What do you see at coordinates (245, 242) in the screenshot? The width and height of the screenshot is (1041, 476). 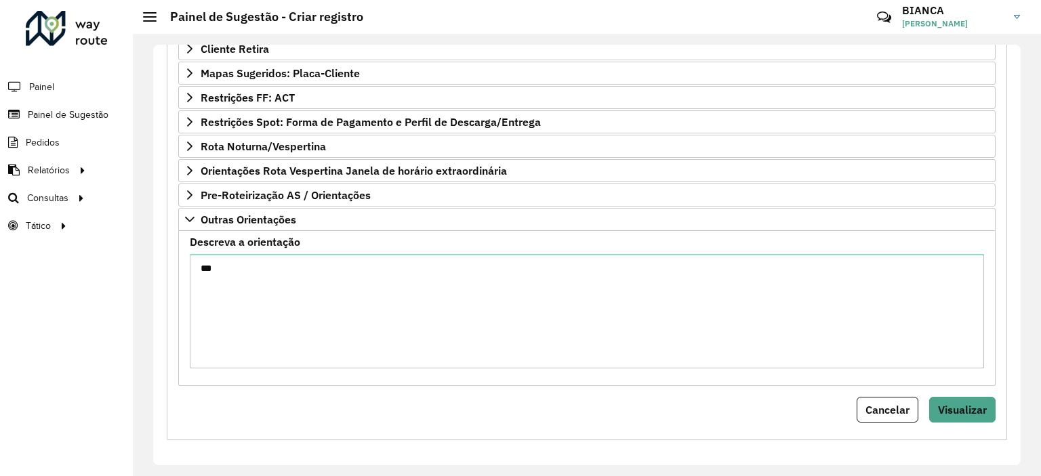 I see `label: Descreva a orientação` at bounding box center [245, 242].